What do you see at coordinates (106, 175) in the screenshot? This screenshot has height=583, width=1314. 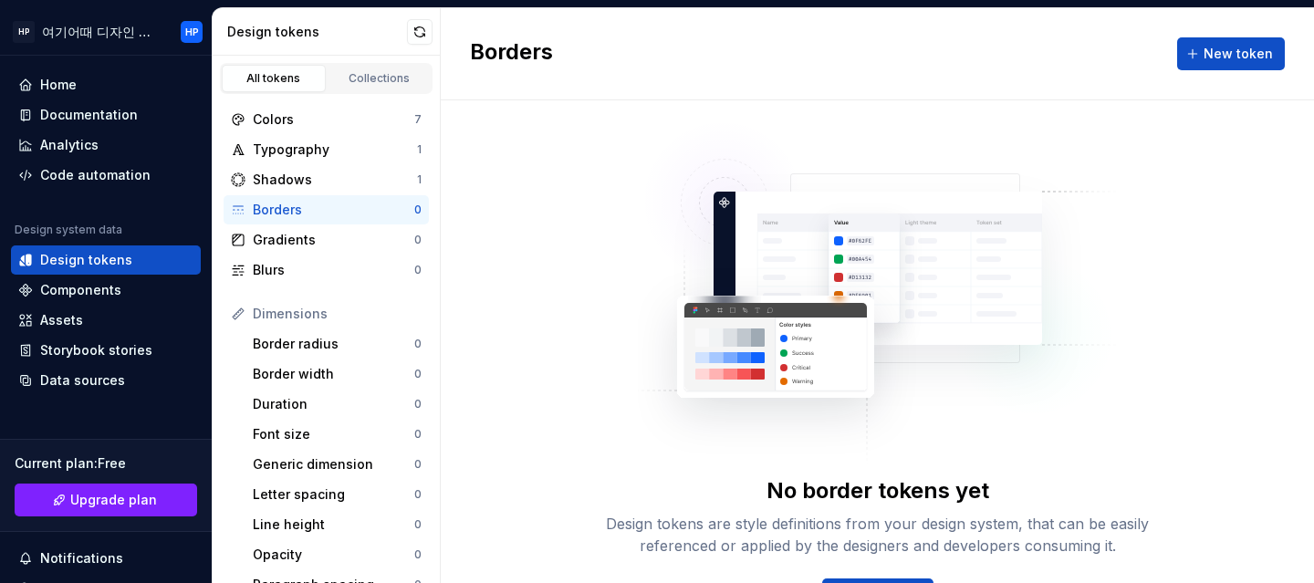 I see `a: Code automation` at bounding box center [106, 175].